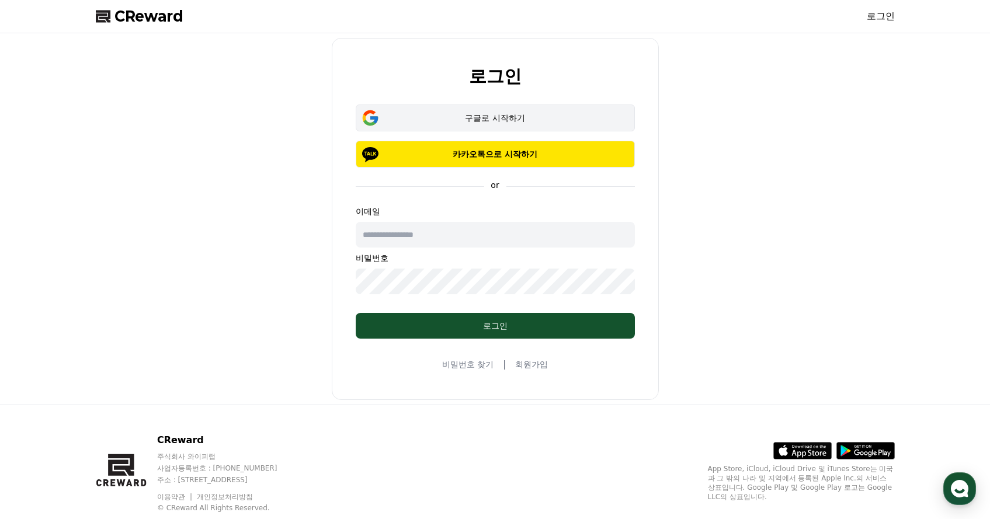 This screenshot has height=519, width=990. I want to click on div: 구글로 시작하기, so click(495, 118).